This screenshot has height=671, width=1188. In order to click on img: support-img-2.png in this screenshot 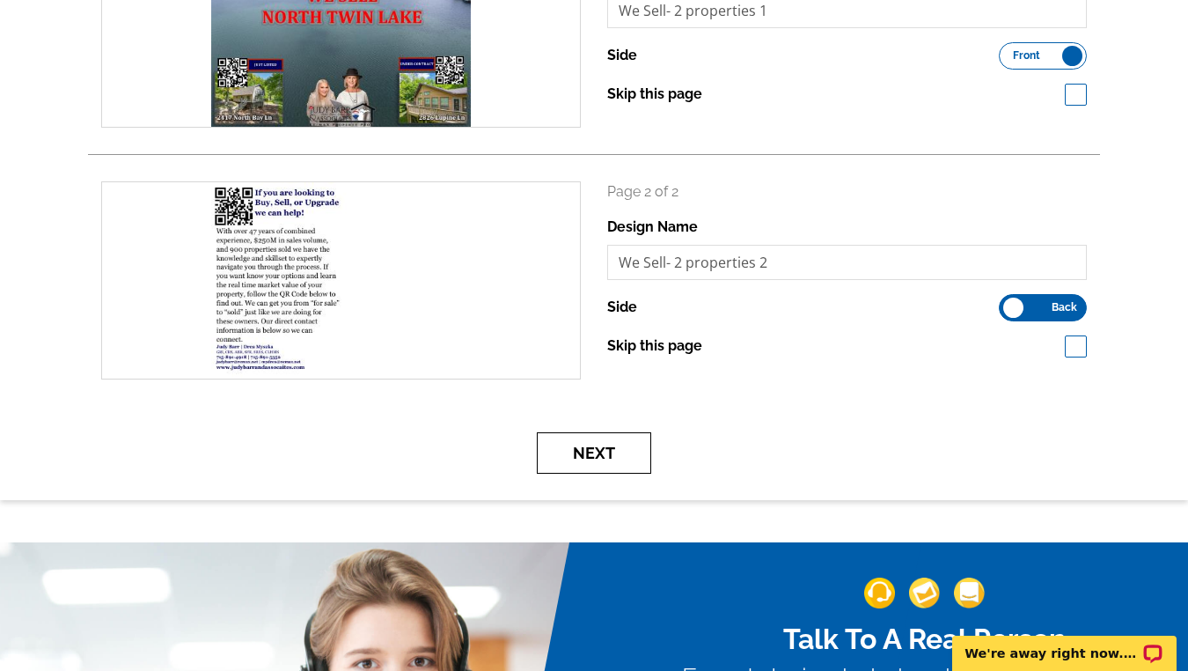, I will do `click(924, 592)`.